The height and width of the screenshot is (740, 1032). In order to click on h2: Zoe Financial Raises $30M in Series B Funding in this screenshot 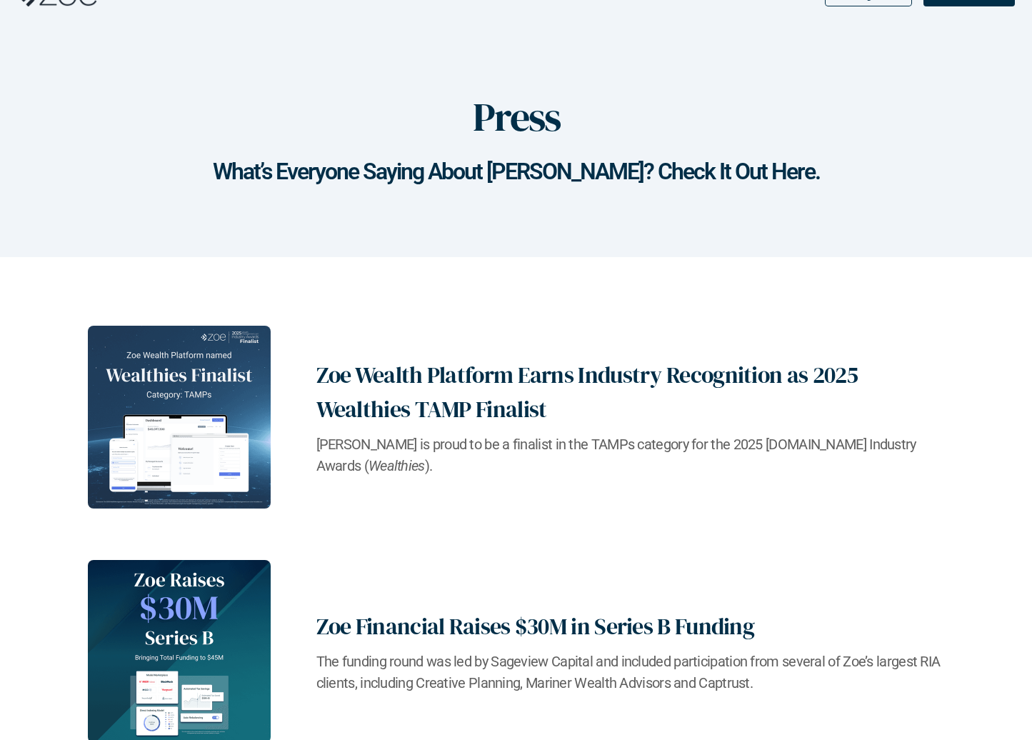, I will do `click(630, 626)`.